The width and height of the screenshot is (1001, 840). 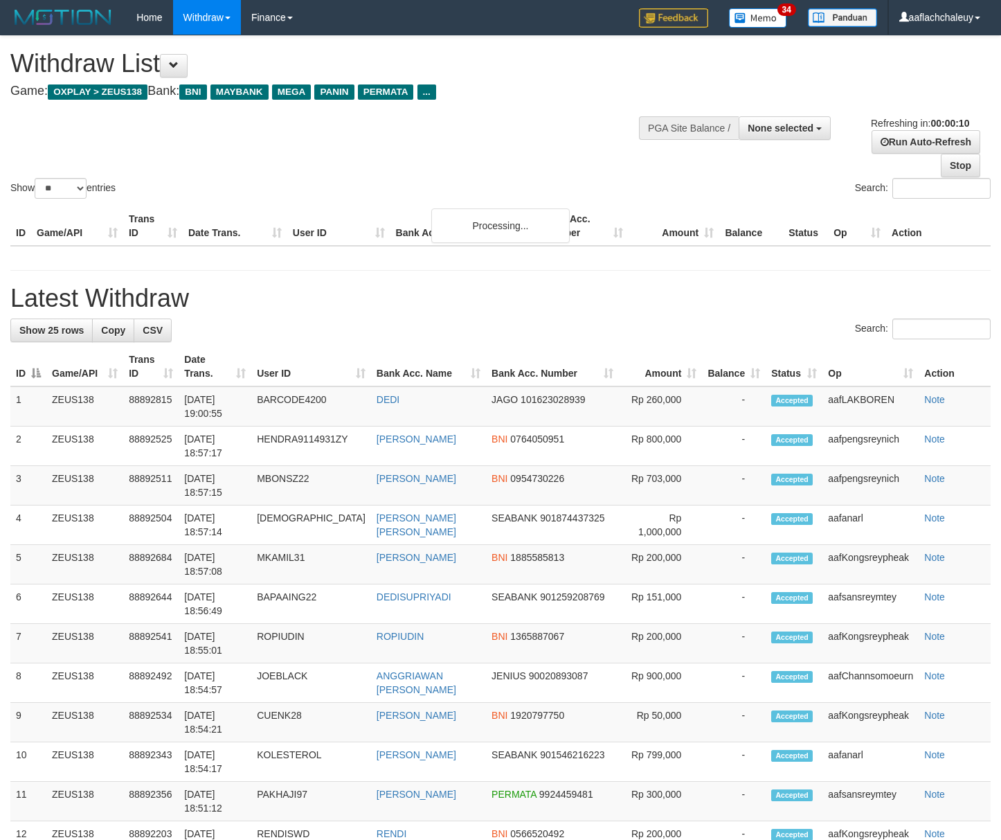 I want to click on td: 2, so click(x=28, y=446).